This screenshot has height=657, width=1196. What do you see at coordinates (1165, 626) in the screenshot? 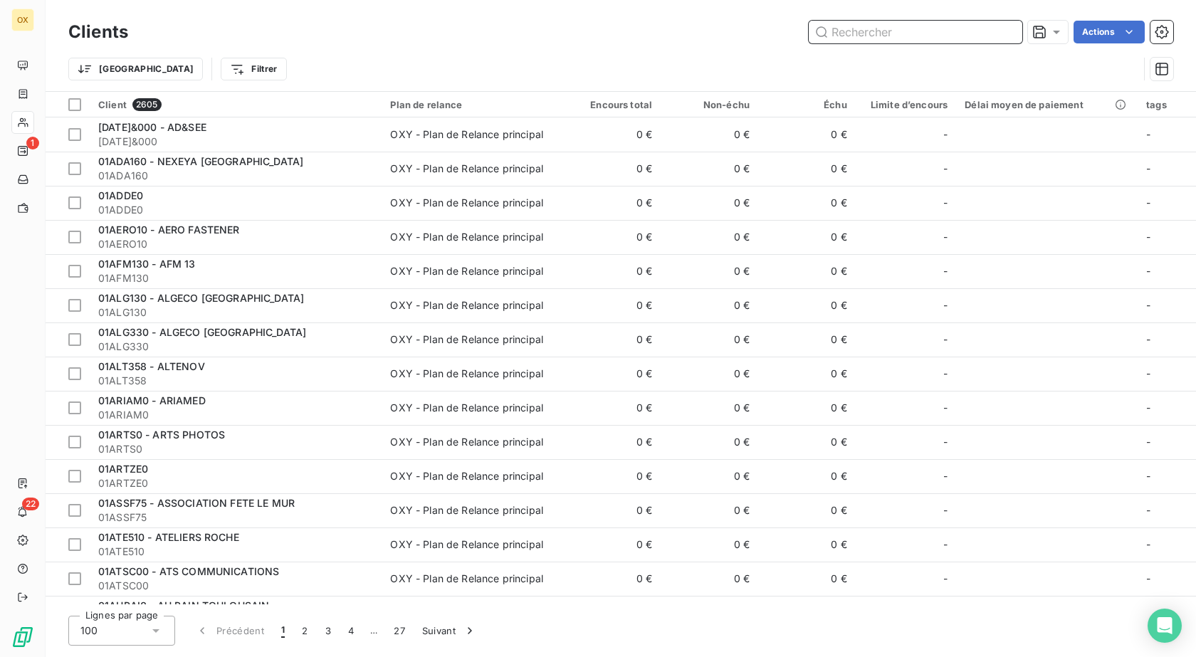
I see `div: Open Intercom Messenger` at bounding box center [1165, 626].